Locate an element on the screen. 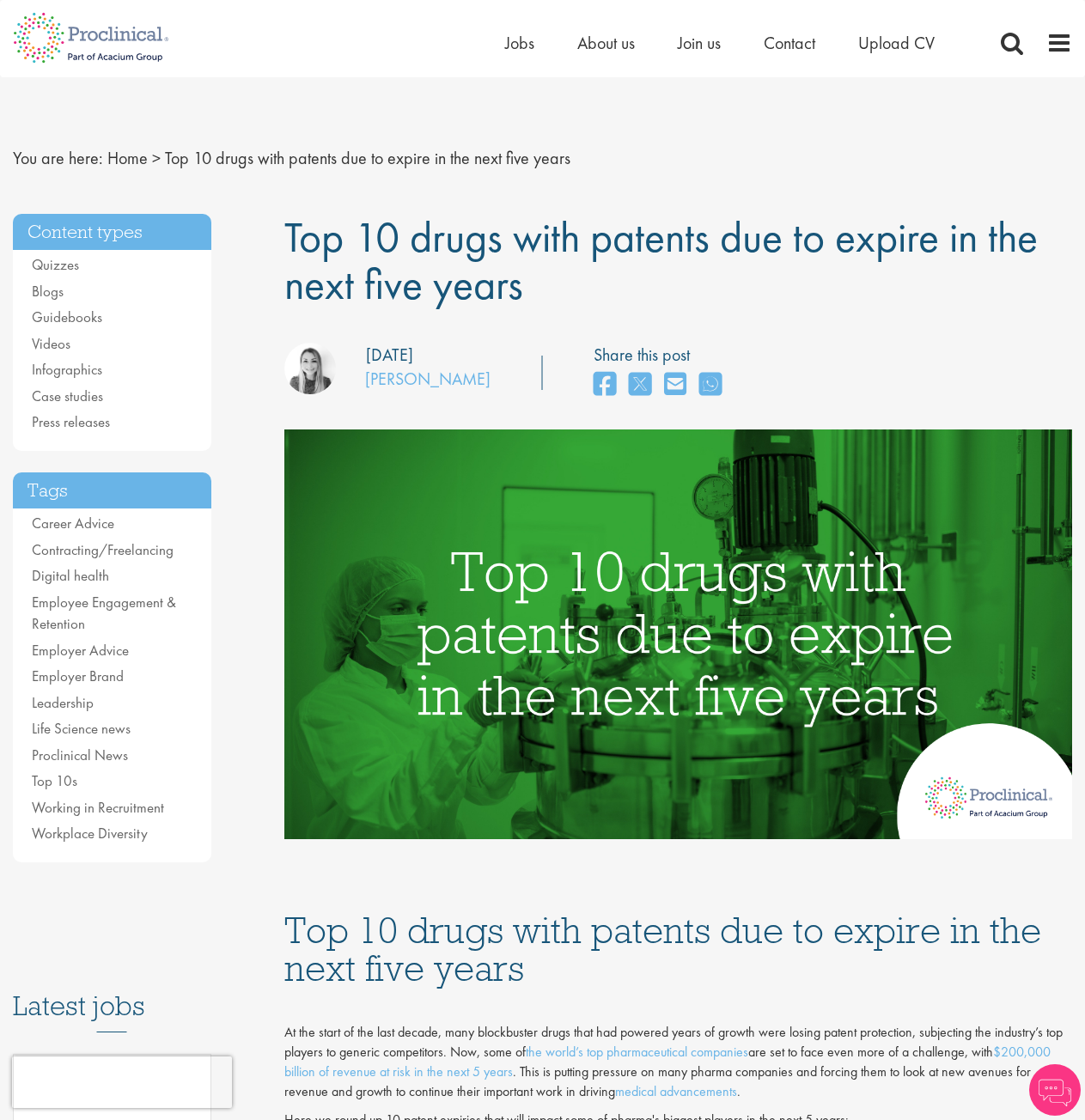  a: Quizzes is located at coordinates (55, 264).